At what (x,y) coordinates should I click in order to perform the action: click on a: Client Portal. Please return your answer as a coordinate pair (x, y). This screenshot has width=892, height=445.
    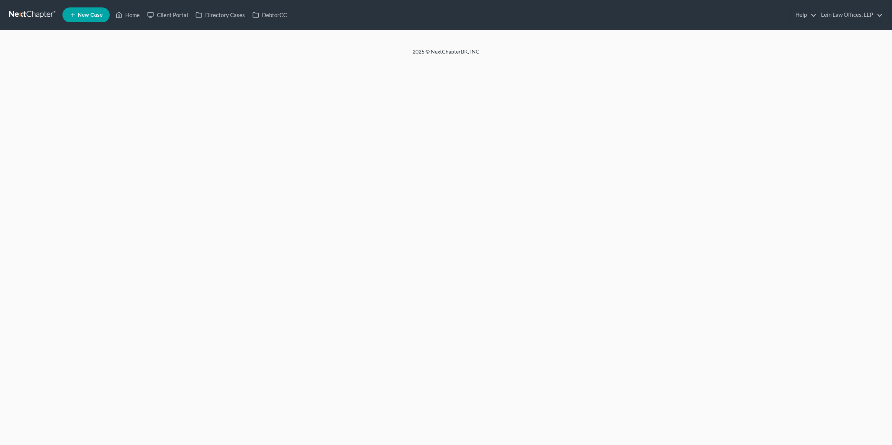
    Looking at the image, I should click on (168, 15).